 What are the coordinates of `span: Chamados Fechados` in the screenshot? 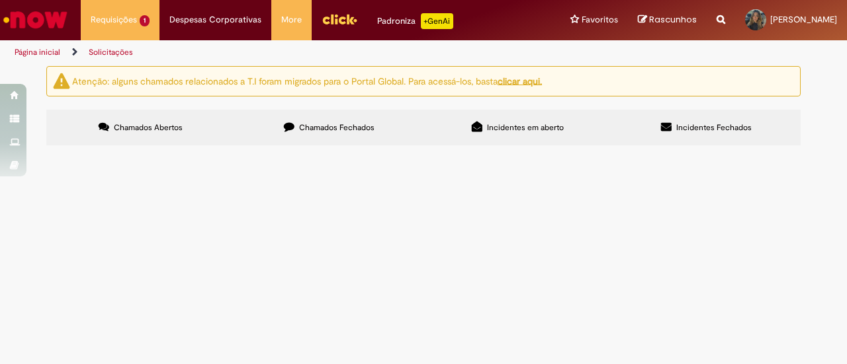 It's located at (337, 128).